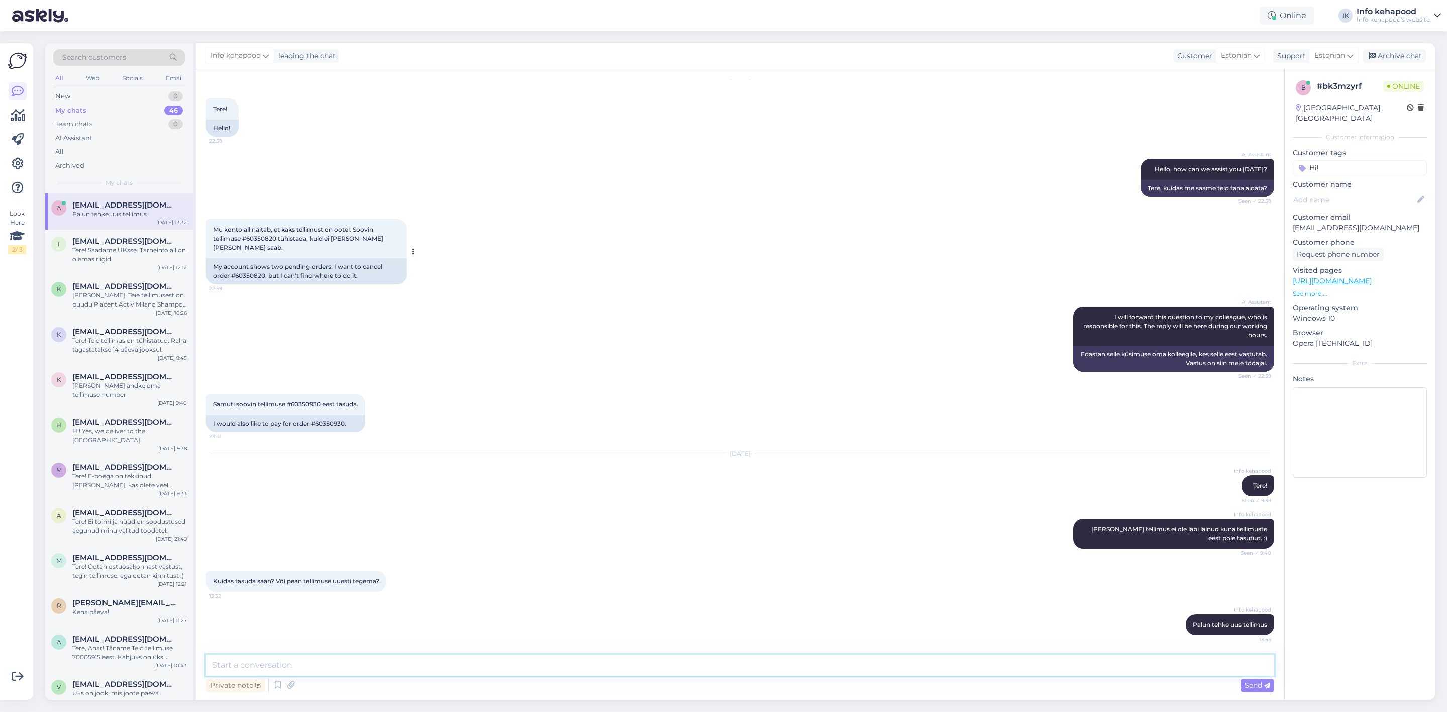 The height and width of the screenshot is (712, 1447). I want to click on span: i, so click(59, 244).